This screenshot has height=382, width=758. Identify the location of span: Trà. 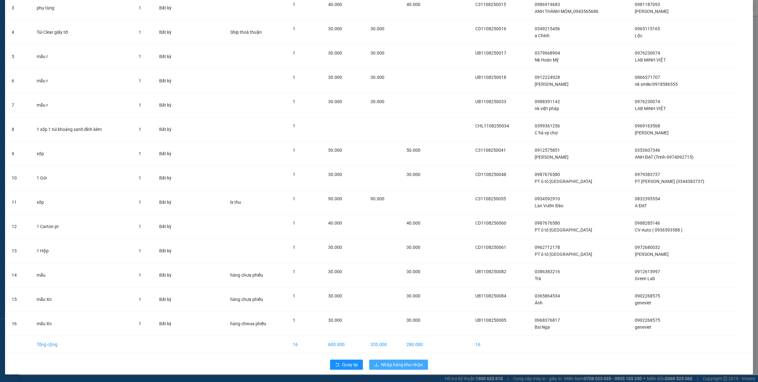
(538, 279).